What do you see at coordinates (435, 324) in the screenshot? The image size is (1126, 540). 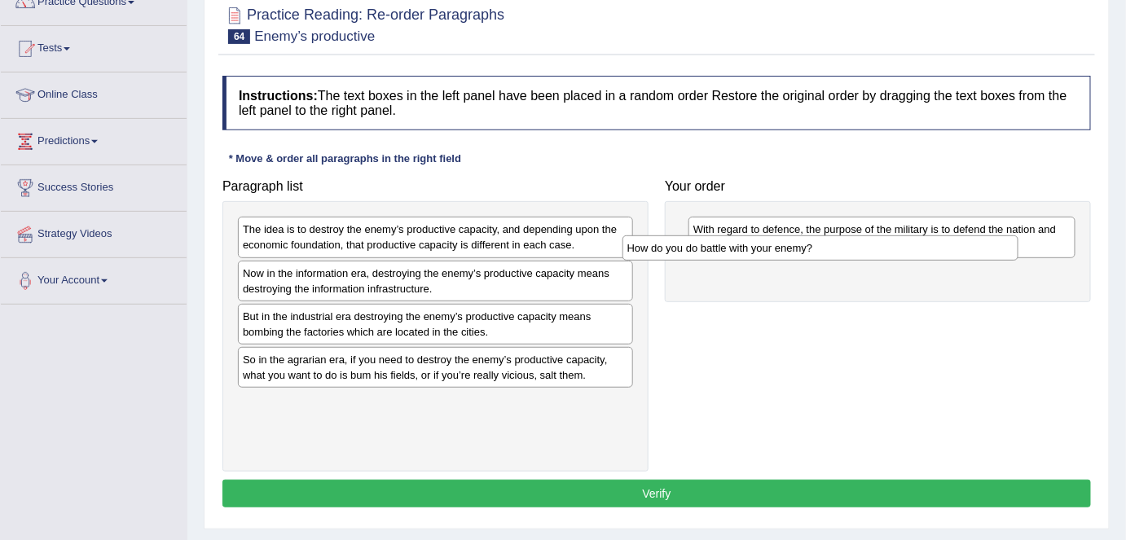 I see `div: But in the industrial era destroying the enemy’s productive capacity means bombing the factories ...` at bounding box center [435, 324].